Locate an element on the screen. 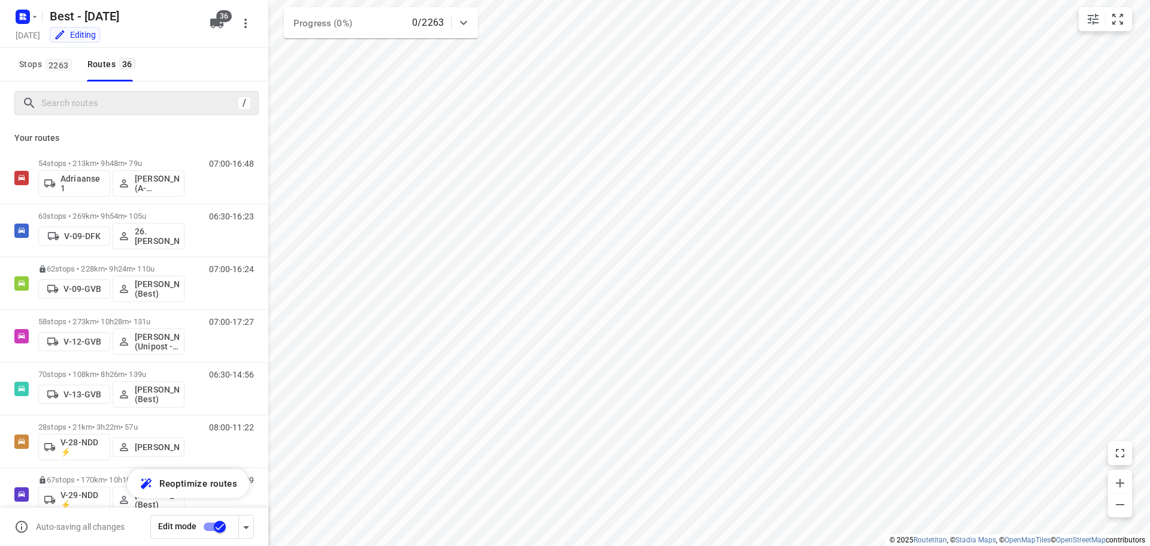 The width and height of the screenshot is (1150, 546). span: Edit mode is located at coordinates (177, 526).